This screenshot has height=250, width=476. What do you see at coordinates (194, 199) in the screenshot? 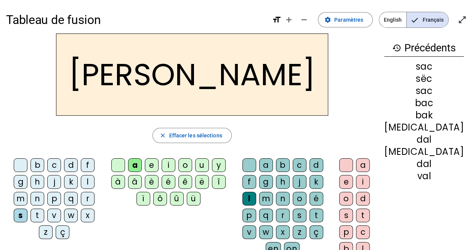
I see `div: ü` at bounding box center [194, 199].